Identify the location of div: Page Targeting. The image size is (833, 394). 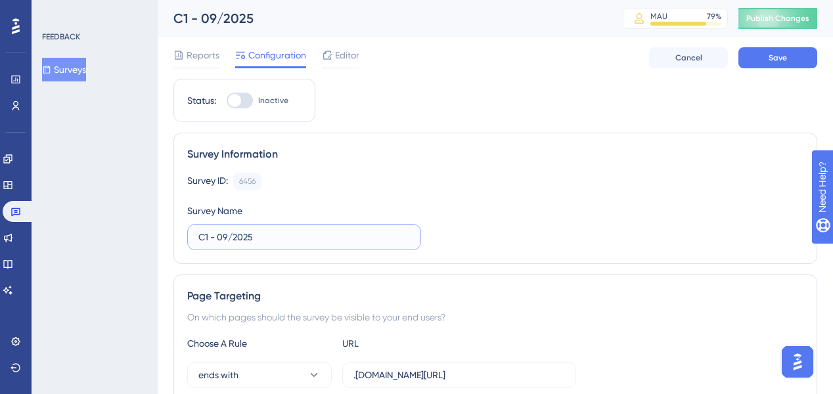
(496, 296).